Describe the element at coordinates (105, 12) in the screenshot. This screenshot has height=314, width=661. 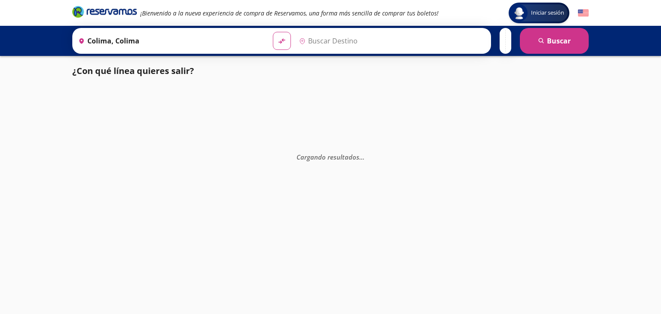
I see `i: Brand Logo` at that location.